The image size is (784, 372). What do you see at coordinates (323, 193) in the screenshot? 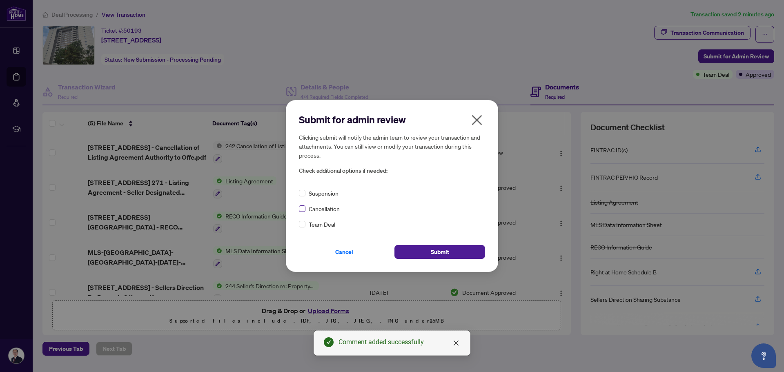
I see `span: Suspension` at bounding box center [323, 193].